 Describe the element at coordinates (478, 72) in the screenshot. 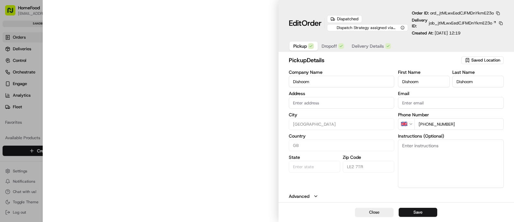

I see `label: Last Name` at that location.